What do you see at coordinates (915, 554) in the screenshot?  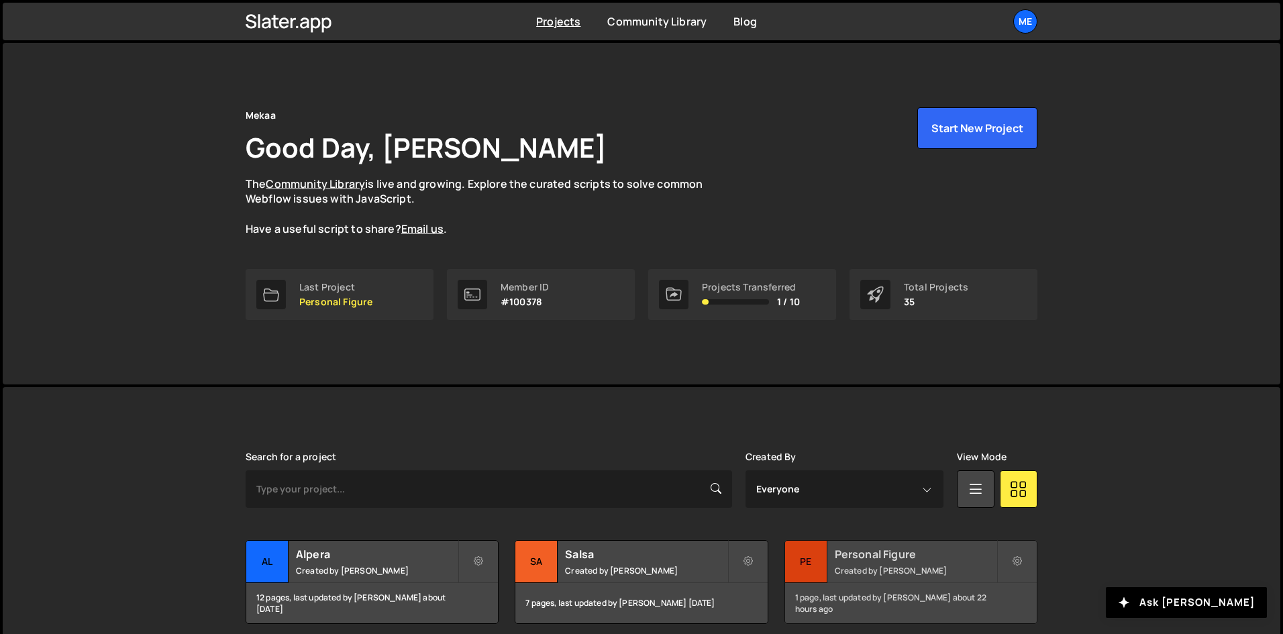 I see `h2: Personal Figure` at bounding box center [915, 554].